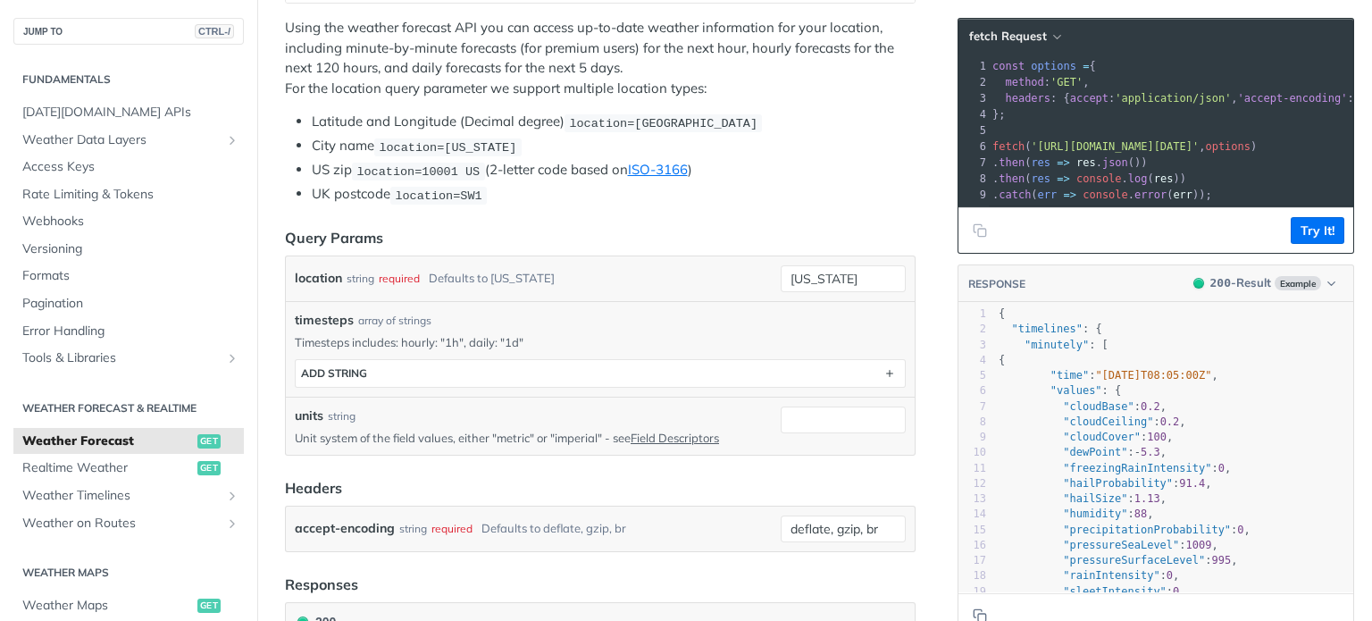  Describe the element at coordinates (973, 163) in the screenshot. I see `div: 7` at that location.